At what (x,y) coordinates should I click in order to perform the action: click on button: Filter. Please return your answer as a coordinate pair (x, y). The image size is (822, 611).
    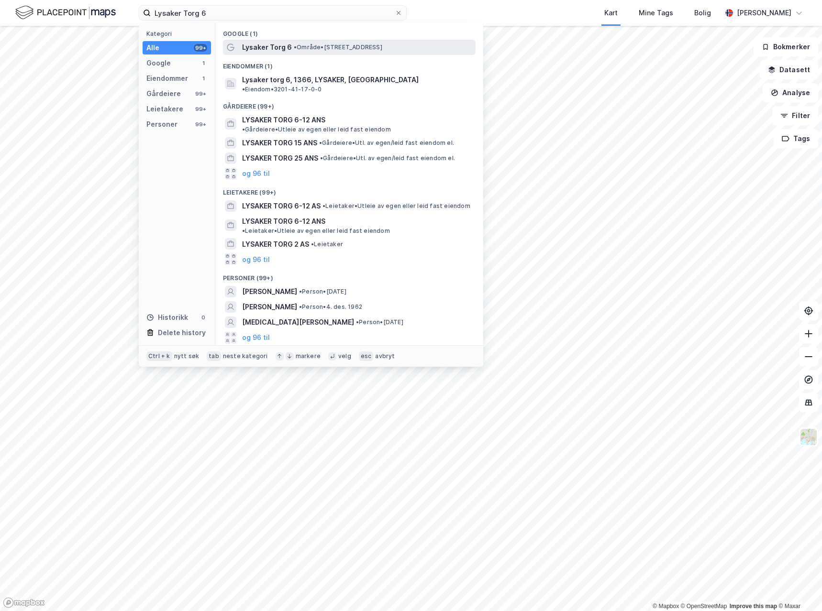
    Looking at the image, I should click on (795, 116).